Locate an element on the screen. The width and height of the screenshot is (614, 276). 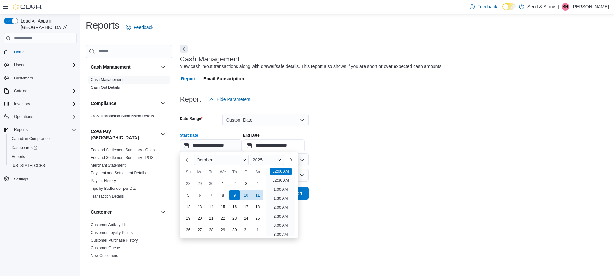
h3: Compliance is located at coordinates (103, 103).